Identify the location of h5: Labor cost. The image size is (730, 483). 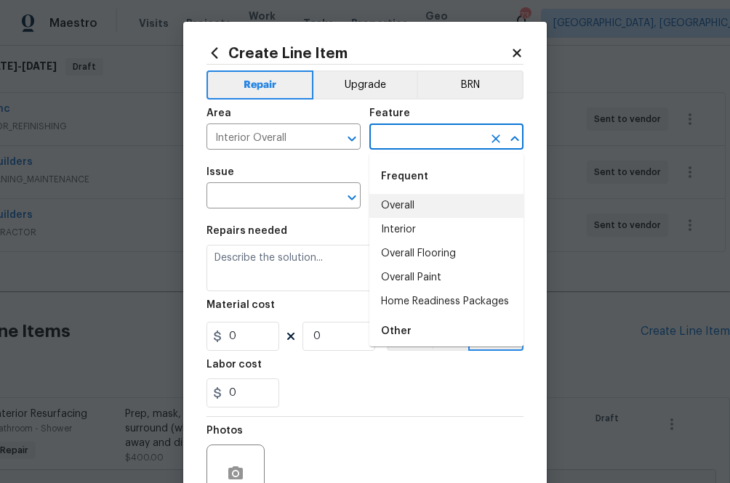
(234, 365).